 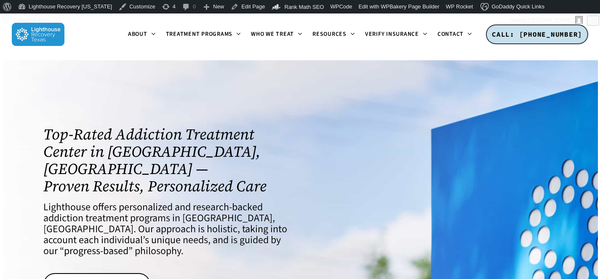 What do you see at coordinates (392, 34) in the screenshot?
I see `span: Verify Insurance` at bounding box center [392, 34].